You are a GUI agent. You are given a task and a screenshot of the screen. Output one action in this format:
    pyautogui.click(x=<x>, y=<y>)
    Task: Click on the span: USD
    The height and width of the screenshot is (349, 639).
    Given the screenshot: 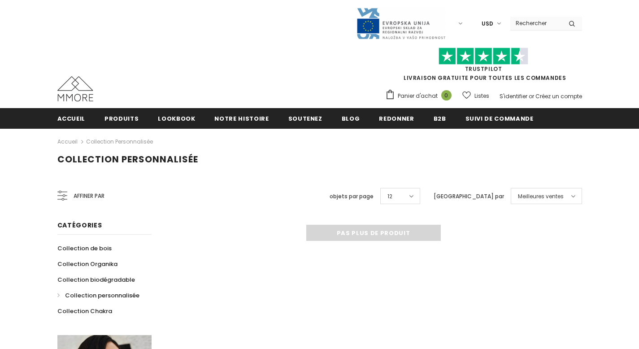 What is the action you would take?
    pyautogui.click(x=488, y=24)
    